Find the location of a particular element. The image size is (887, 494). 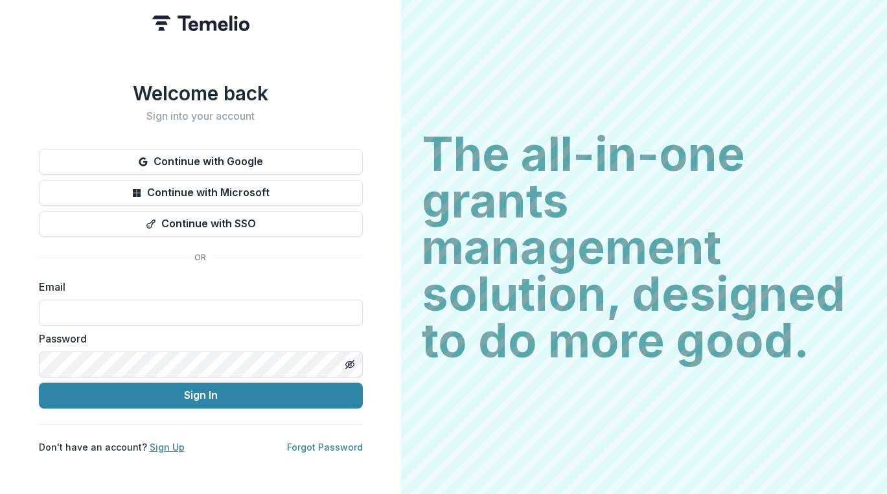

button: Sign In is located at coordinates (201, 396).